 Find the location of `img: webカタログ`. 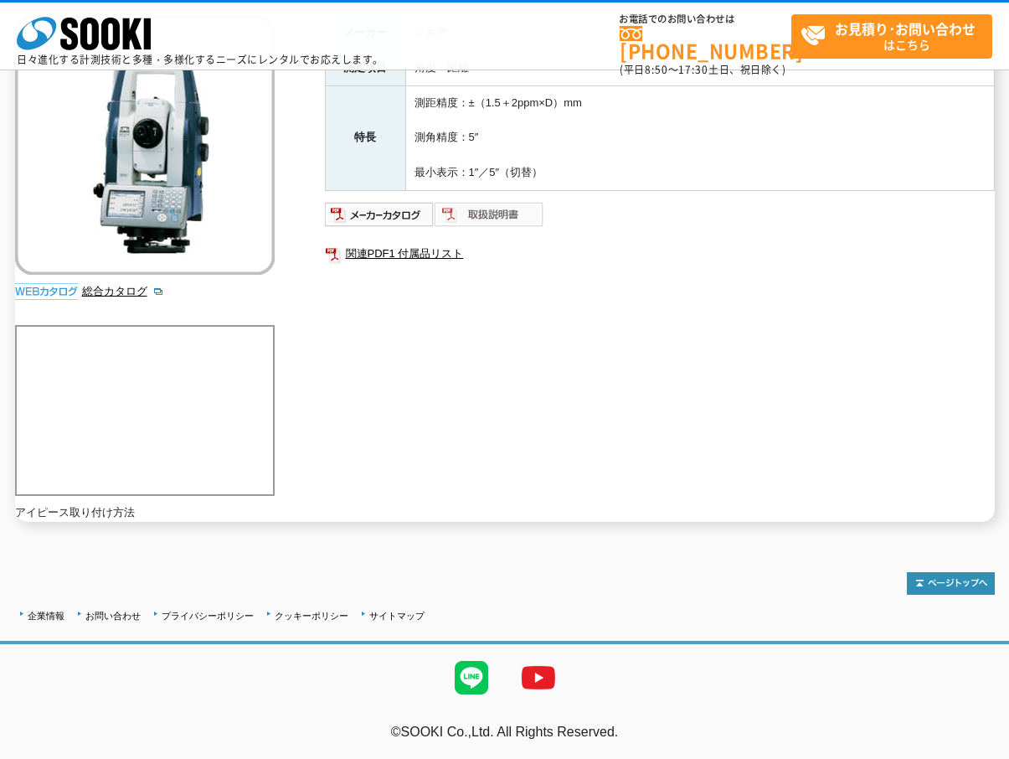

img: webカタログ is located at coordinates (46, 291).